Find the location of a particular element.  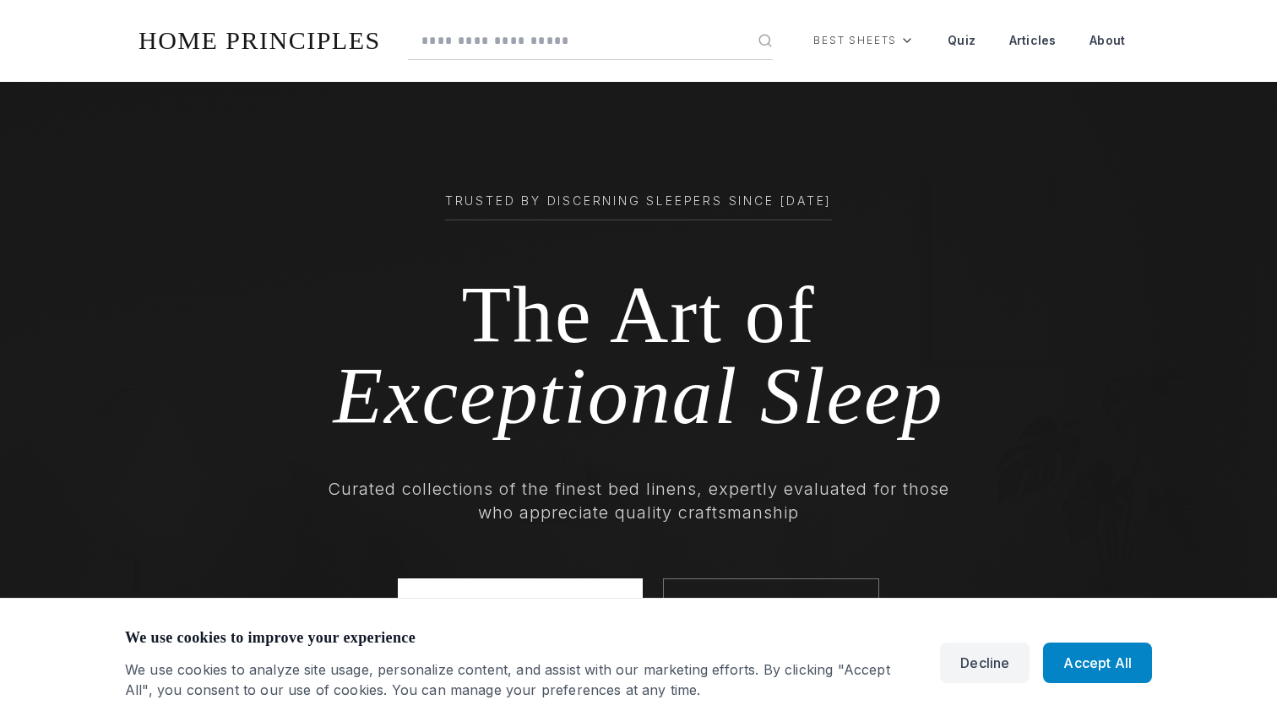

a: Quiz is located at coordinates (961, 41).